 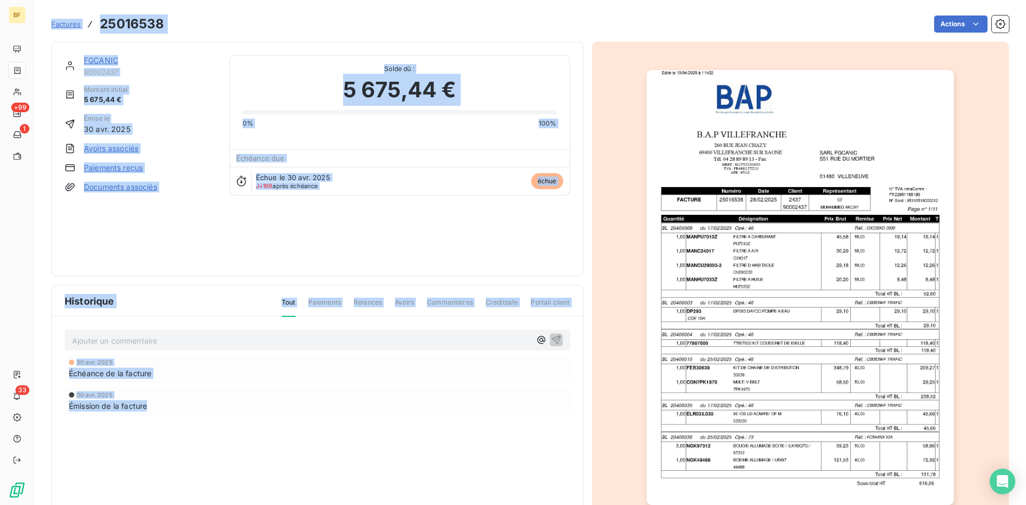 What do you see at coordinates (120, 187) in the screenshot?
I see `a: Documents associés` at bounding box center [120, 187].